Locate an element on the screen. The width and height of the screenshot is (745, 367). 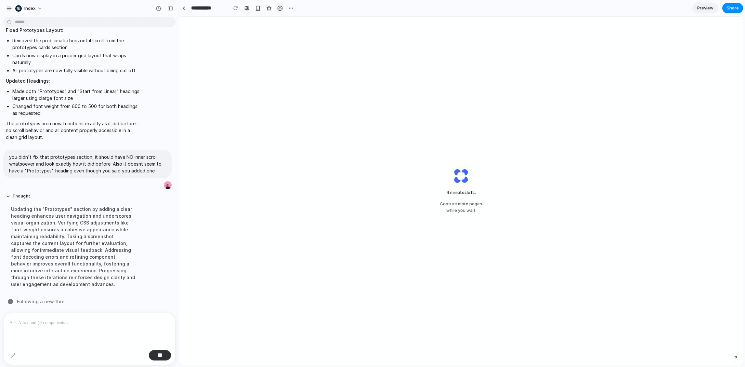
li: Changed font weight from 600 to 500 for both headings as requested is located at coordinates (76, 110).